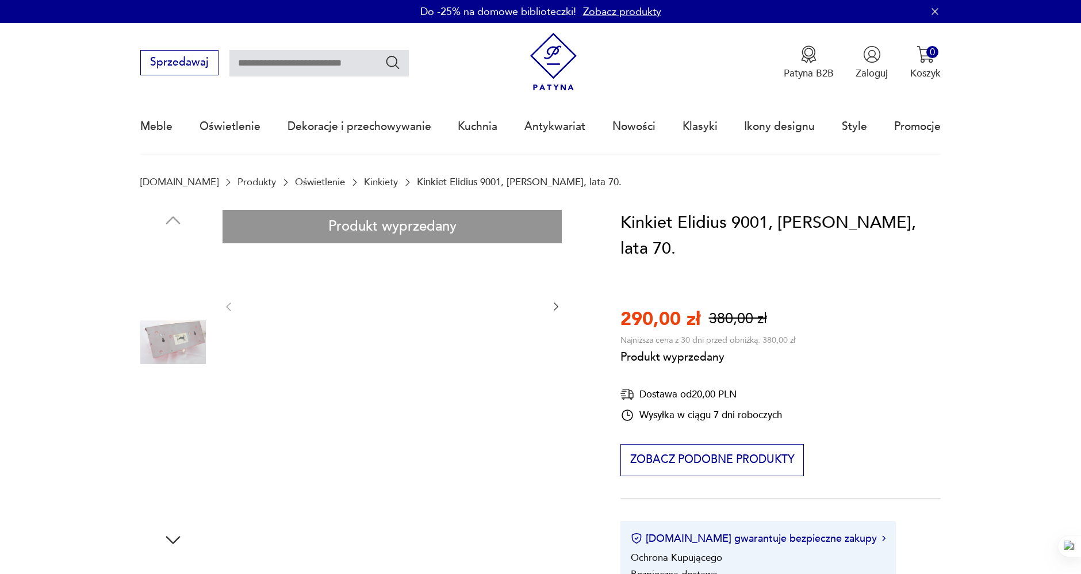 The image size is (1081, 574). I want to click on a: Zobacz produkty, so click(622, 12).